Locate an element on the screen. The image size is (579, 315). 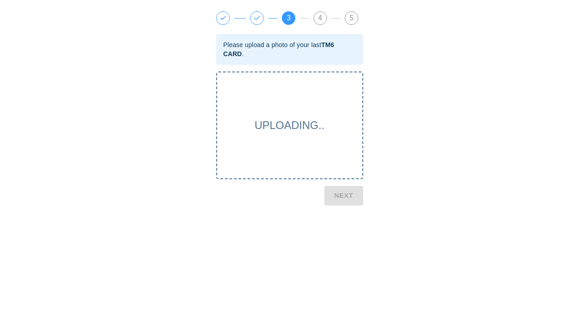
span: 3 is located at coordinates (289, 18).